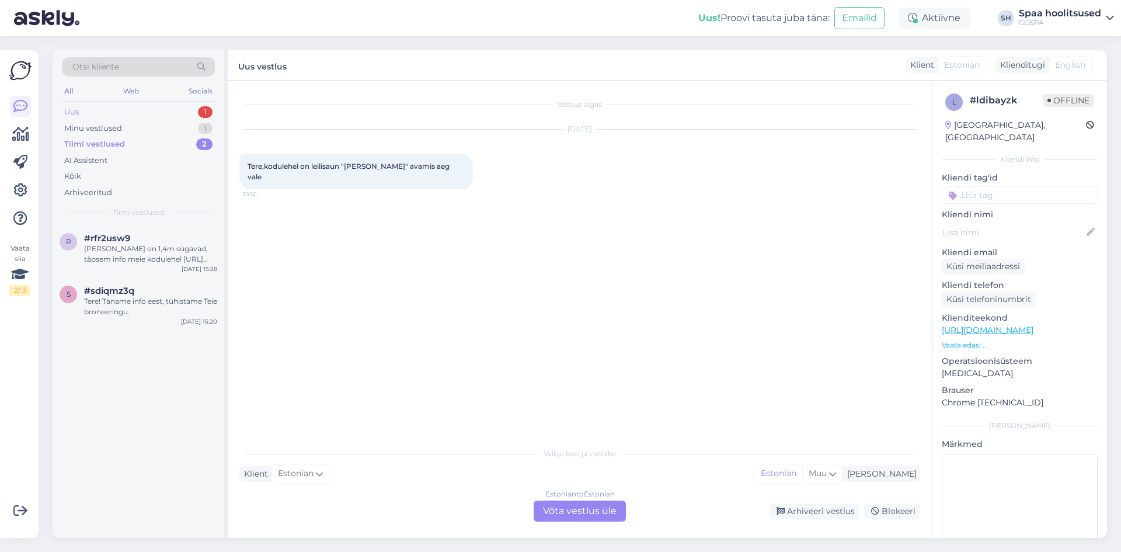  I want to click on p: Brauser, so click(1019, 390).